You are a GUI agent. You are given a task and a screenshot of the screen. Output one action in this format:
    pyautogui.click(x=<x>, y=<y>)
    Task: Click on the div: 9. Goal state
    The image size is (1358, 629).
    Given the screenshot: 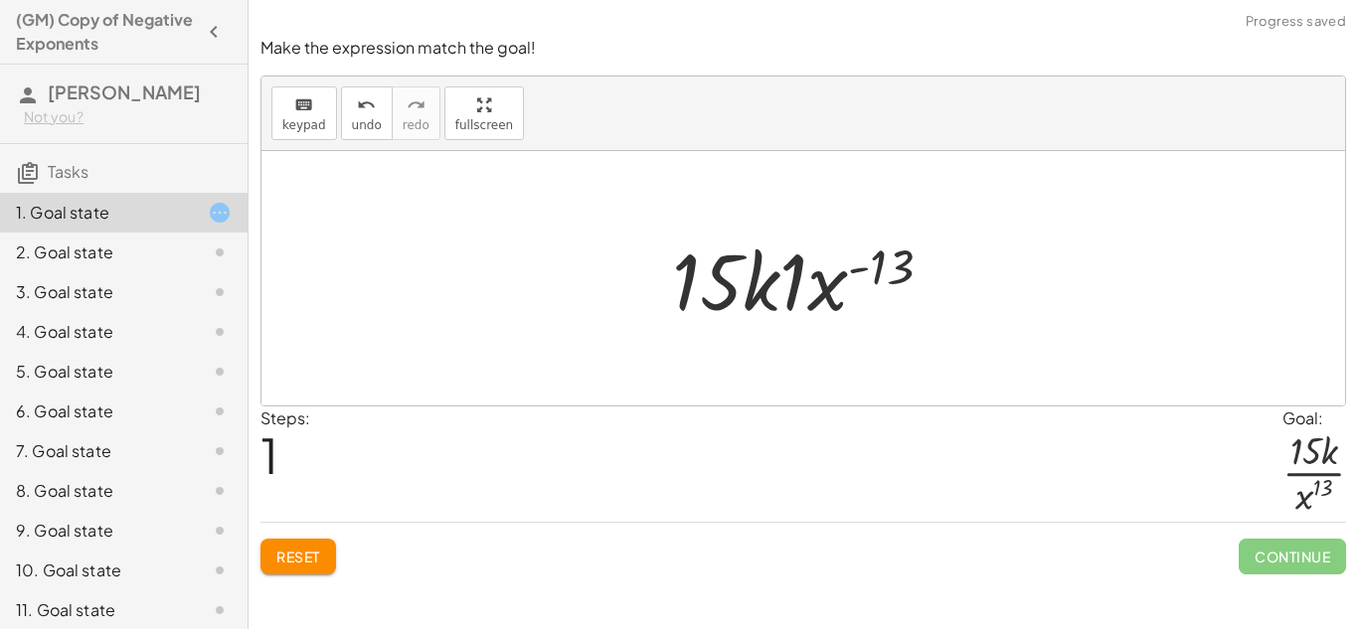 What is the action you would take?
    pyautogui.click(x=95, y=531)
    